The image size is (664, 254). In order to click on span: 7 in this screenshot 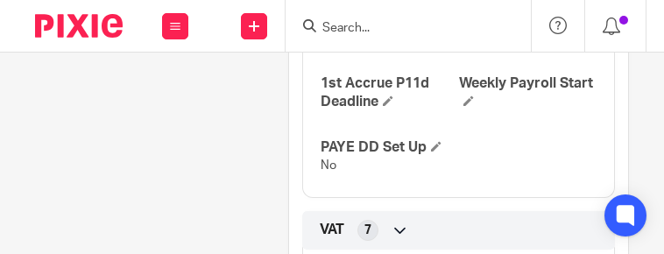, I will do `click(368, 230)`.